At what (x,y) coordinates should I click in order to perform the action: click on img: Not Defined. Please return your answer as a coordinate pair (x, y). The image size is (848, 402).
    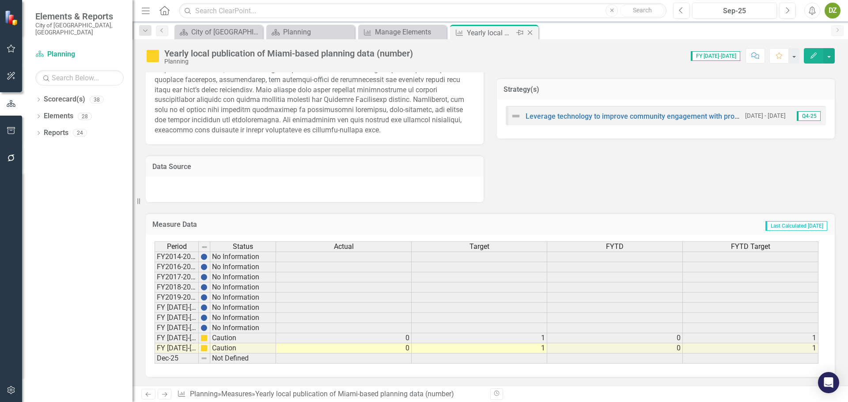
    Looking at the image, I should click on (516, 116).